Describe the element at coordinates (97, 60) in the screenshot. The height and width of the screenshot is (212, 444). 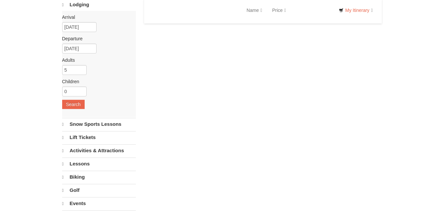
I see `label: Adults` at that location.